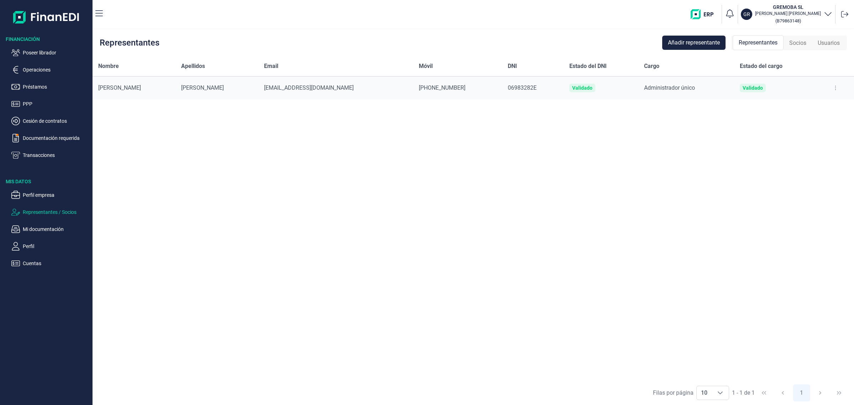 This screenshot has width=854, height=405. What do you see at coordinates (839, 393) in the screenshot?
I see `button: Last Page` at bounding box center [839, 393].